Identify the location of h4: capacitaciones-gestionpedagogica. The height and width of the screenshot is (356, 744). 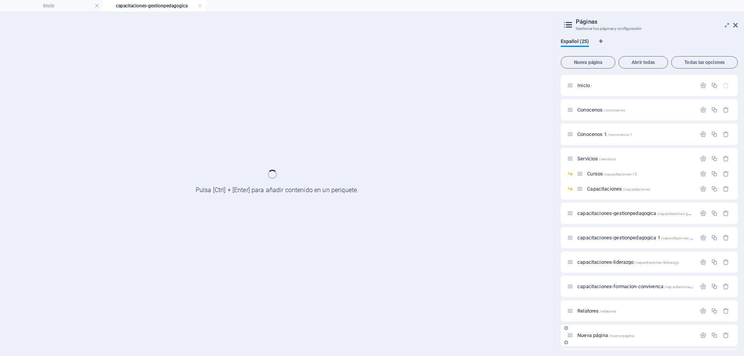
(155, 6).